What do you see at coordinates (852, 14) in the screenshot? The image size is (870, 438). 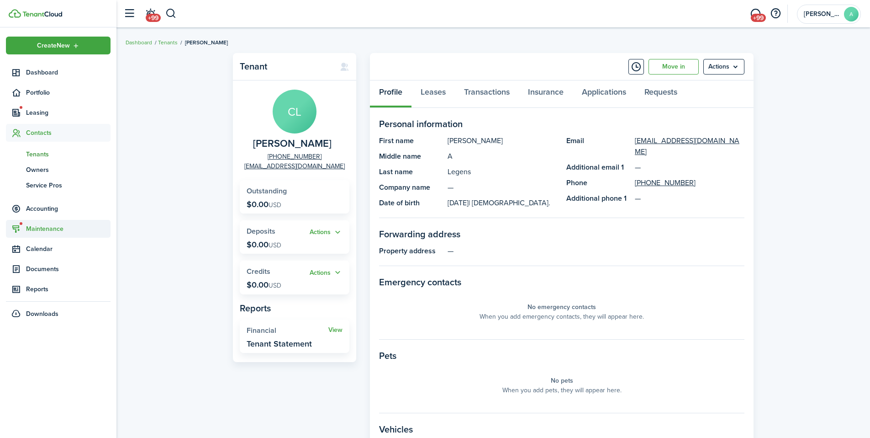 I see `avatar-text: A` at bounding box center [852, 14].